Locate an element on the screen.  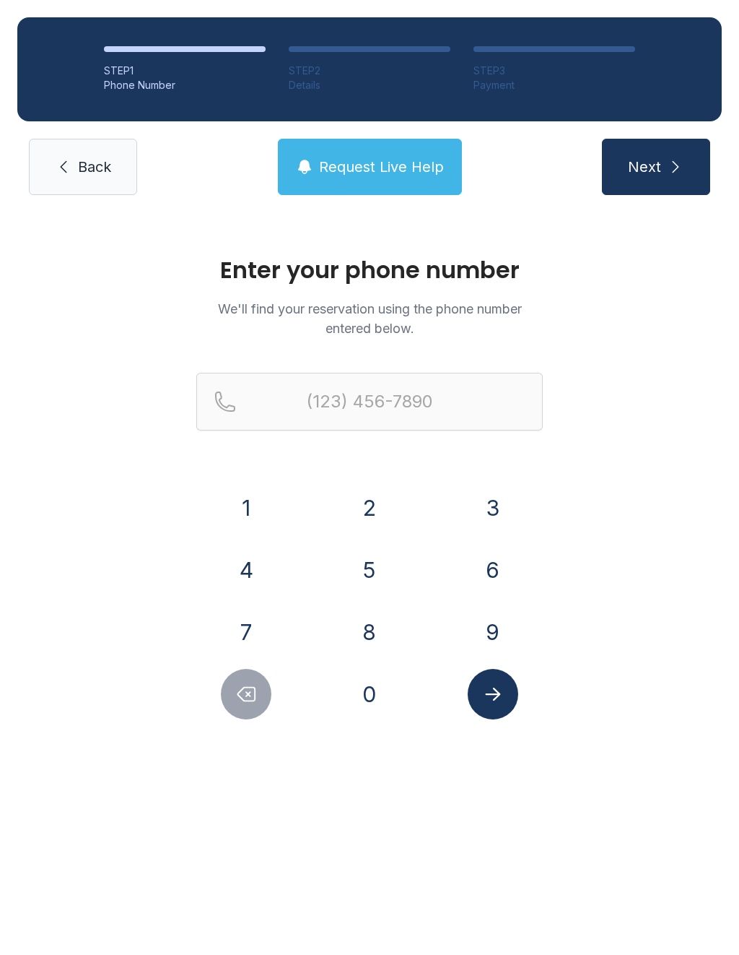
div: STEP 1 is located at coordinates (185, 71).